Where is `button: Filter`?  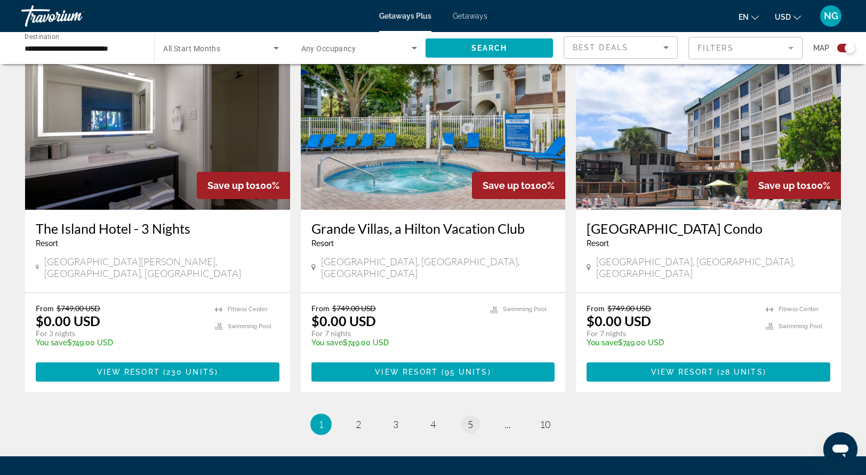 button: Filter is located at coordinates (746, 48).